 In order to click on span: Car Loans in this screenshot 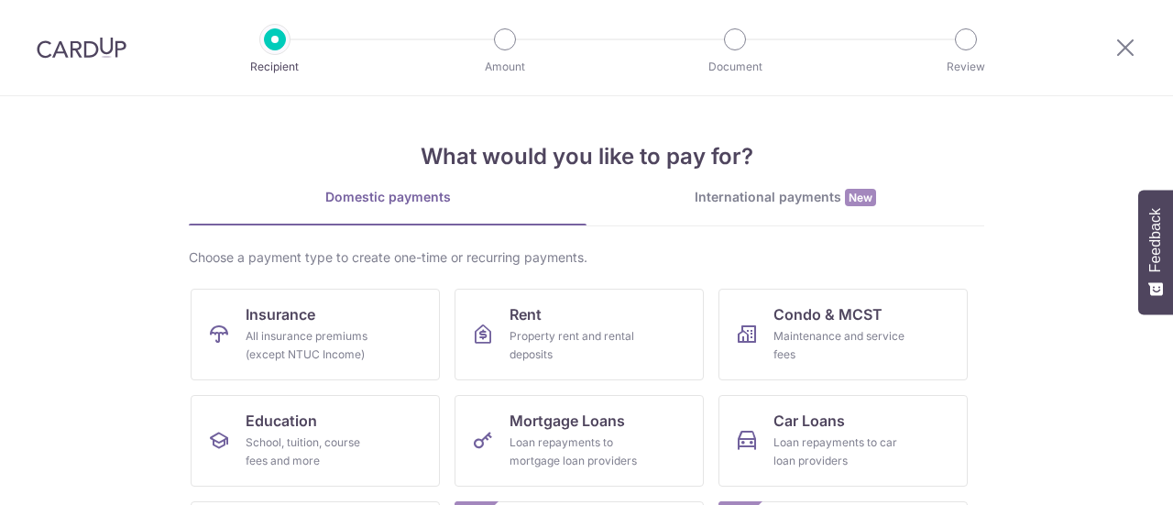, I will do `click(809, 421)`.